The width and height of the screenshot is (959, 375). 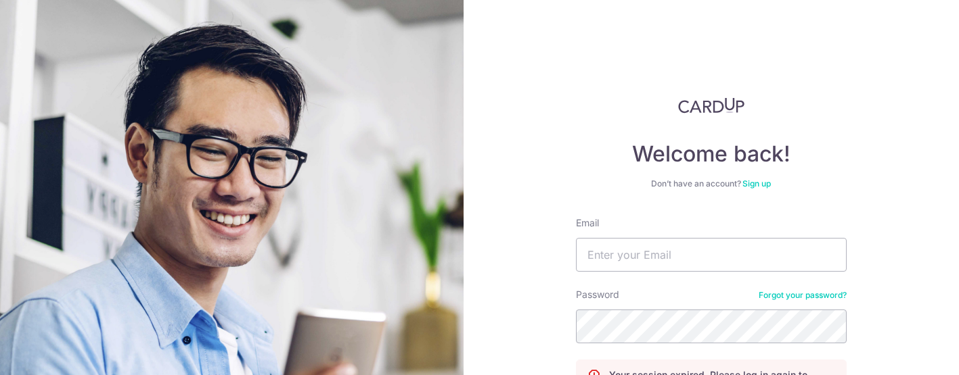 I want to click on a: Forgot your password?, so click(x=802, y=296).